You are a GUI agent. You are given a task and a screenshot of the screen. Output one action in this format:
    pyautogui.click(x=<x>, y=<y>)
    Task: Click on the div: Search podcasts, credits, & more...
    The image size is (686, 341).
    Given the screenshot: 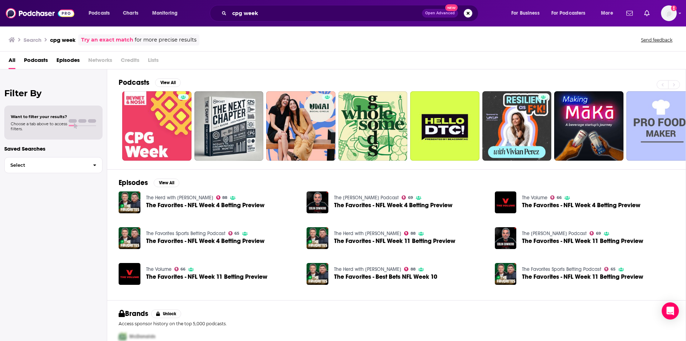 What is the action you would take?
    pyautogui.click(x=351, y=13)
    